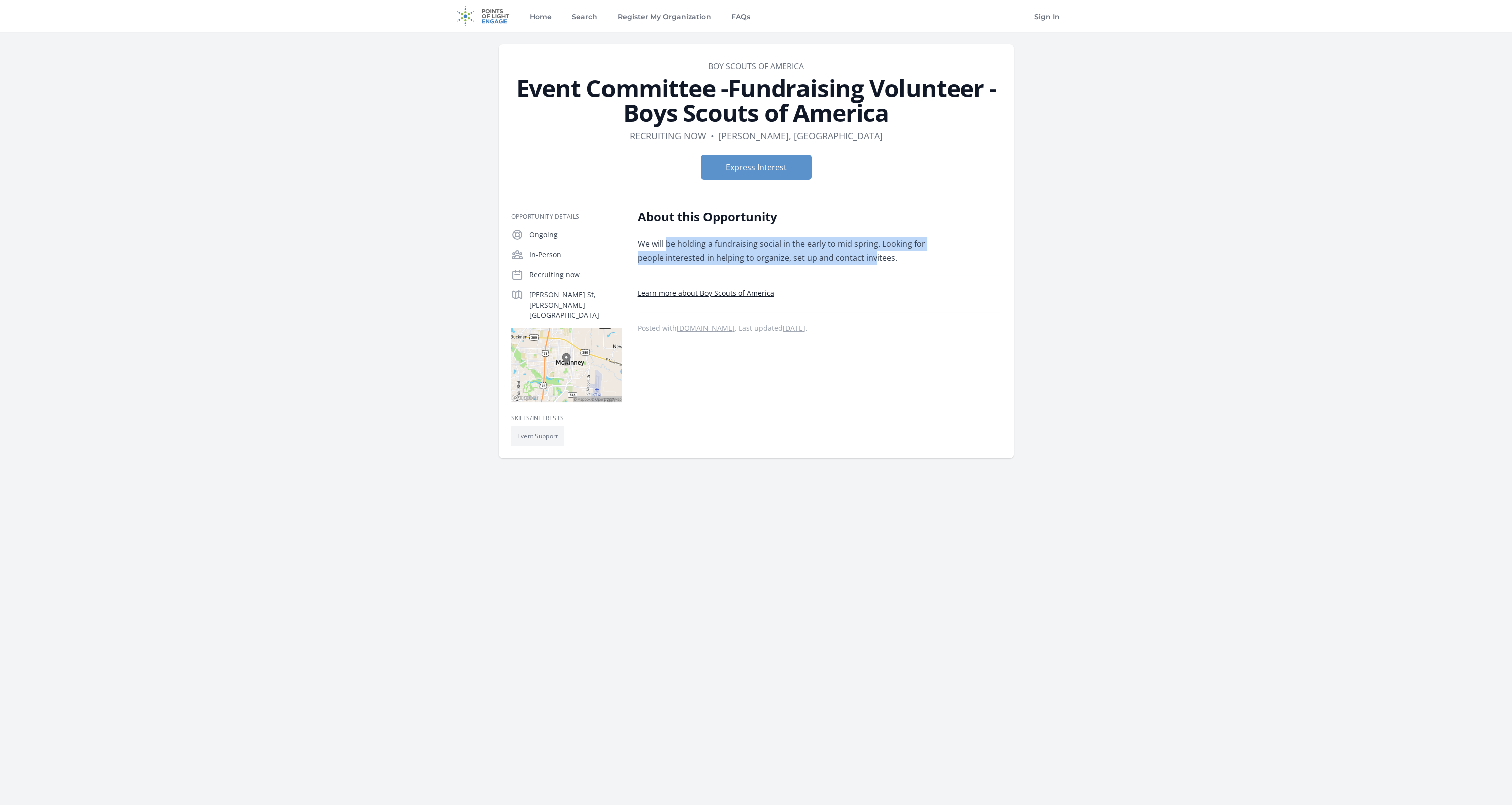 The height and width of the screenshot is (805, 1512). What do you see at coordinates (784, 251) in the screenshot?
I see `p: We will be holding a fundraising social in the early to mid spring. Looking for people interested...` at bounding box center [784, 251].